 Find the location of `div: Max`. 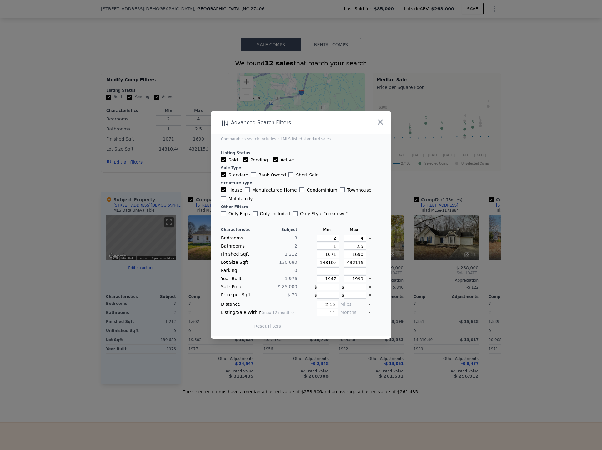

div: Max is located at coordinates (354, 230).